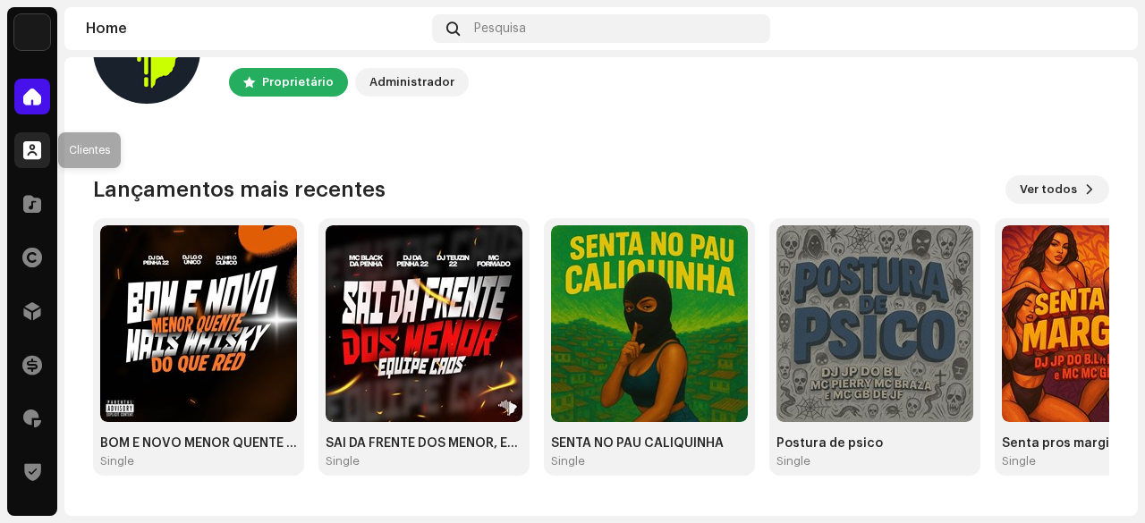 The image size is (1145, 523). Describe the element at coordinates (649, 444) in the screenshot. I see `div: SENTA NO PAU CALIQUINHA` at that location.